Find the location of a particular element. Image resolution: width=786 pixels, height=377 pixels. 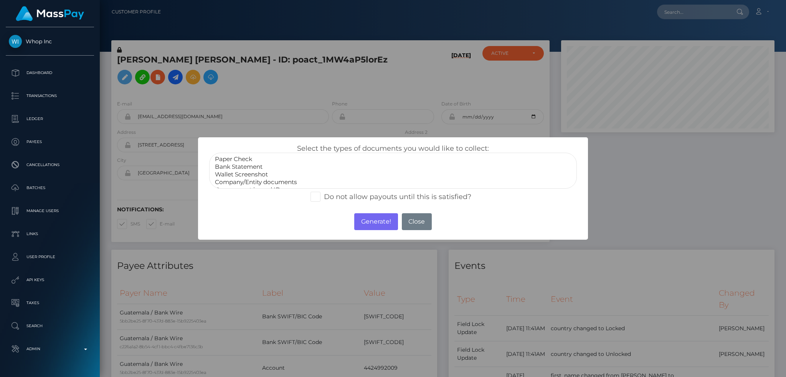

p: Cancellations is located at coordinates (50, 165).